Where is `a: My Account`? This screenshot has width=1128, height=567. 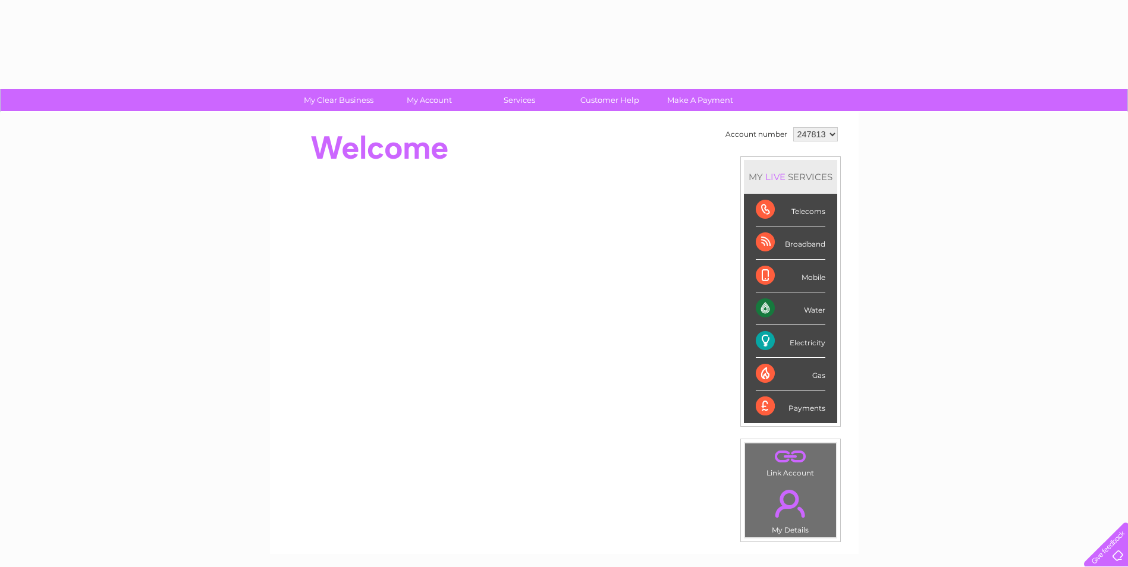
a: My Account is located at coordinates (429, 100).